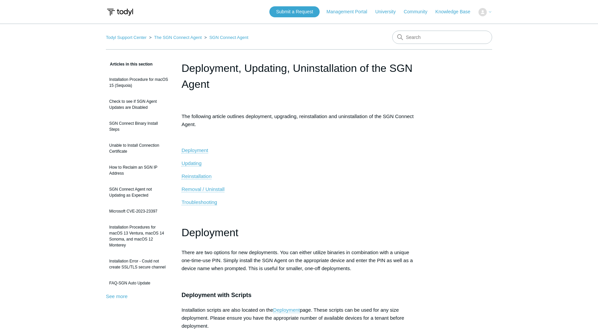 This screenshot has height=332, width=598. What do you see at coordinates (203, 189) in the screenshot?
I see `a: Removal / Uninstall` at bounding box center [203, 189].